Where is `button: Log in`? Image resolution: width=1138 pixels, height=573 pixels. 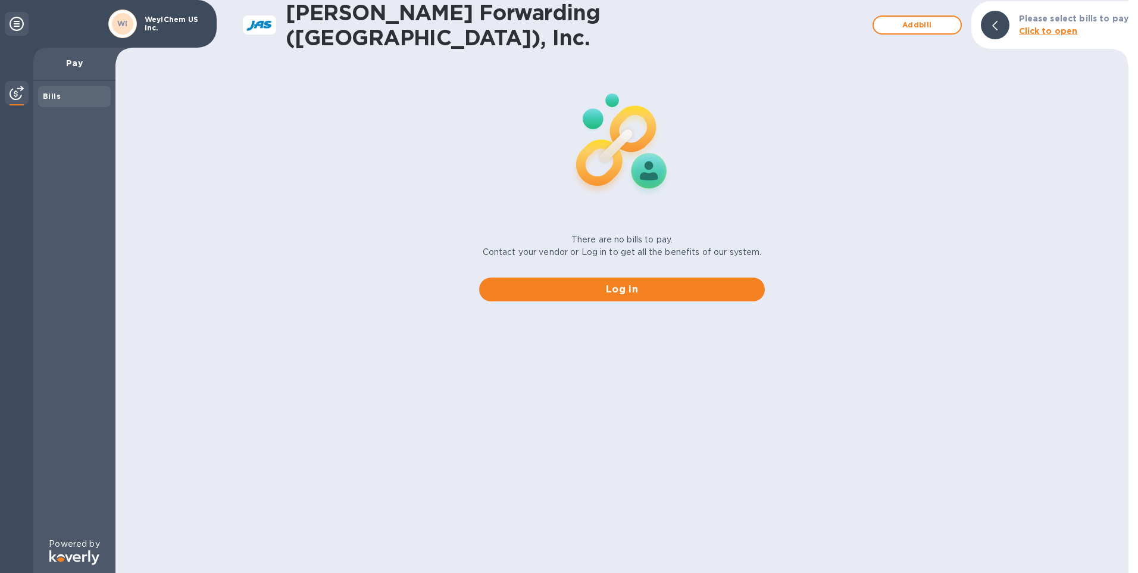 button: Log in is located at coordinates (622, 289).